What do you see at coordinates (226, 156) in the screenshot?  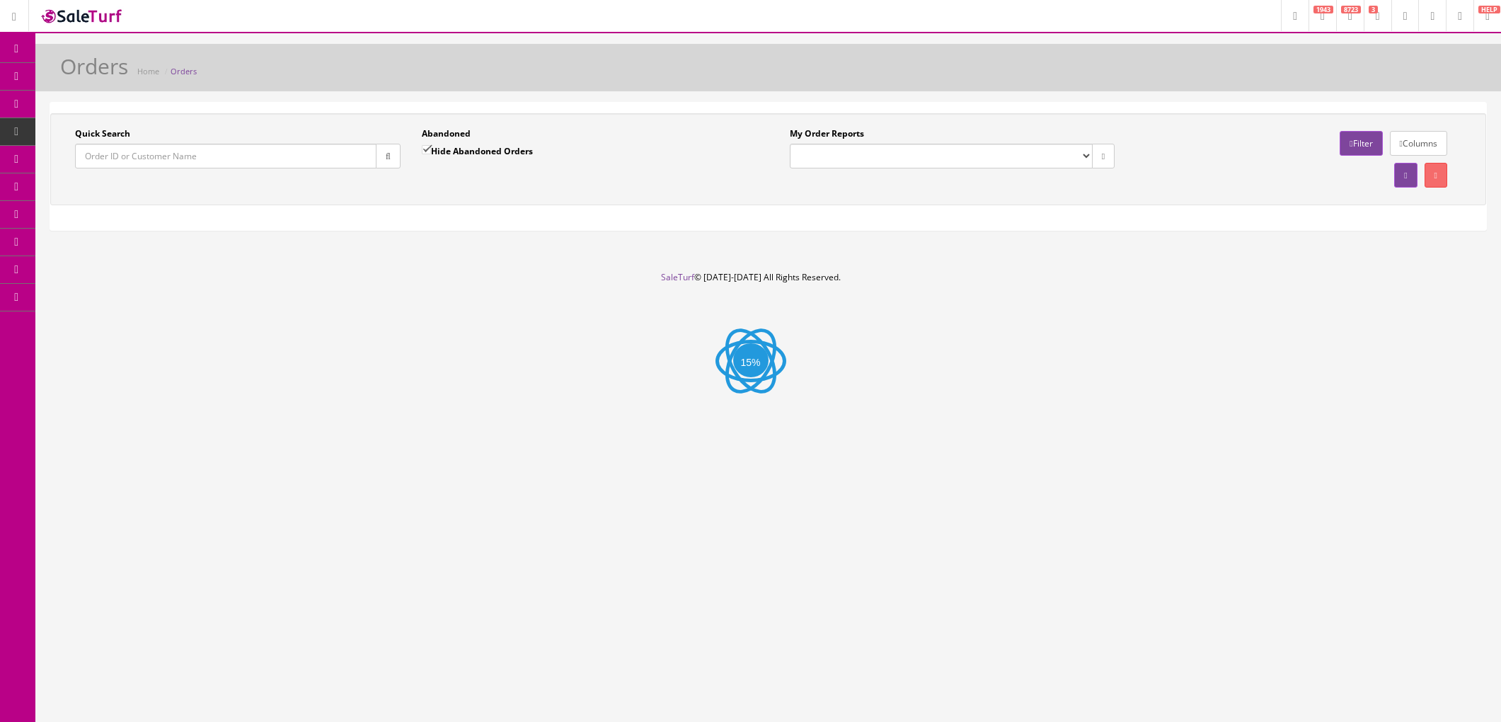 I see `input: Order ID or Customer Name` at bounding box center [226, 156].